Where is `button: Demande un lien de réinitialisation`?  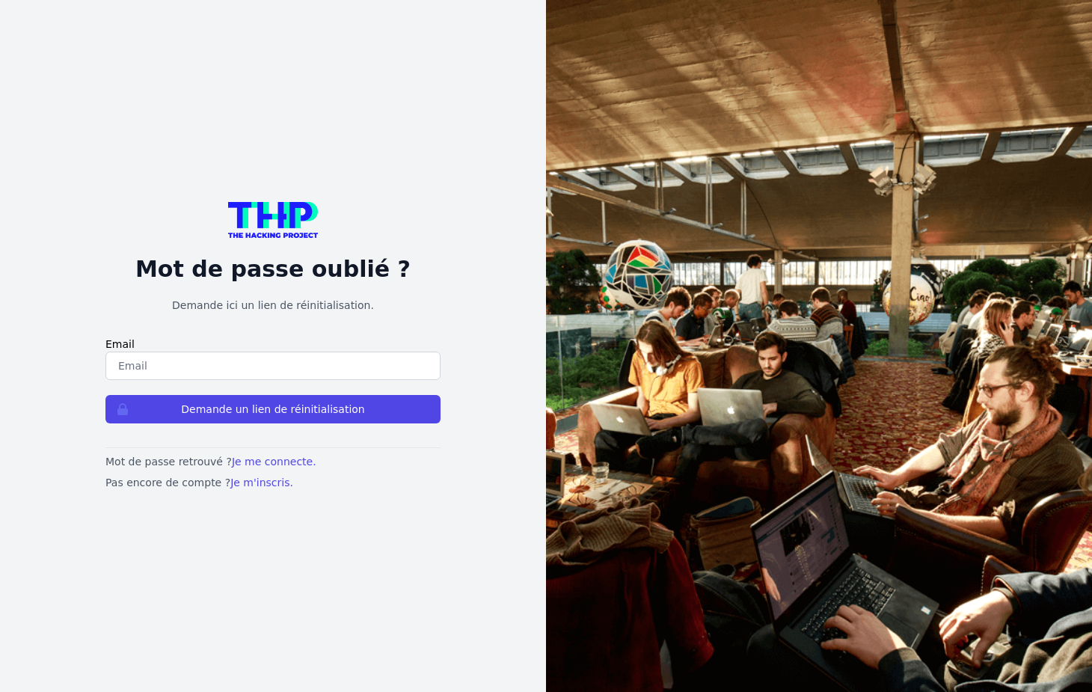 button: Demande un lien de réinitialisation is located at coordinates (273, 409).